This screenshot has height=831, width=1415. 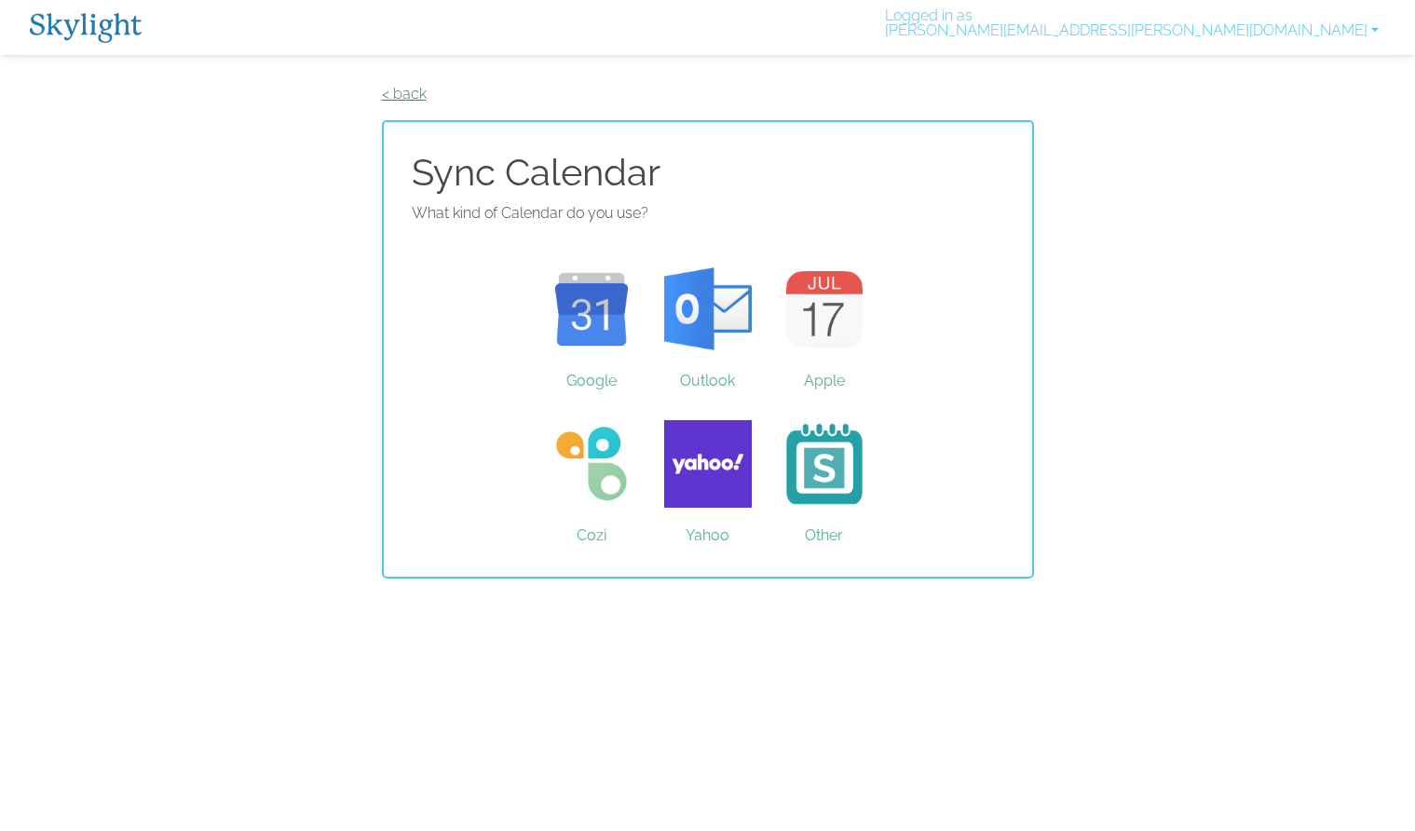 I want to click on a: Outlook, so click(x=707, y=309).